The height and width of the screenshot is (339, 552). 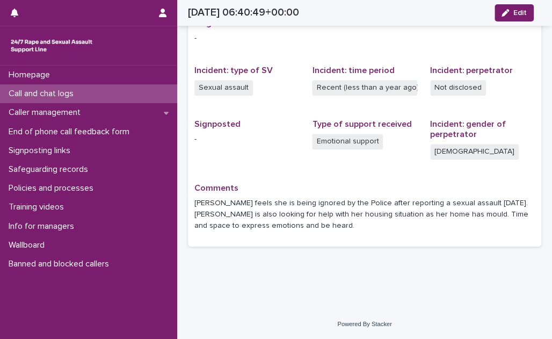 What do you see at coordinates (520, 13) in the screenshot?
I see `span: Edit` at bounding box center [520, 13].